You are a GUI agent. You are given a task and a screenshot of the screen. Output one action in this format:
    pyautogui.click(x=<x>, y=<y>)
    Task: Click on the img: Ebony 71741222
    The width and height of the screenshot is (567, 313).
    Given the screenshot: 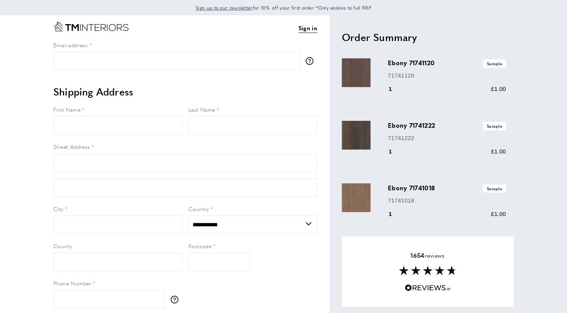 What is the action you would take?
    pyautogui.click(x=356, y=135)
    